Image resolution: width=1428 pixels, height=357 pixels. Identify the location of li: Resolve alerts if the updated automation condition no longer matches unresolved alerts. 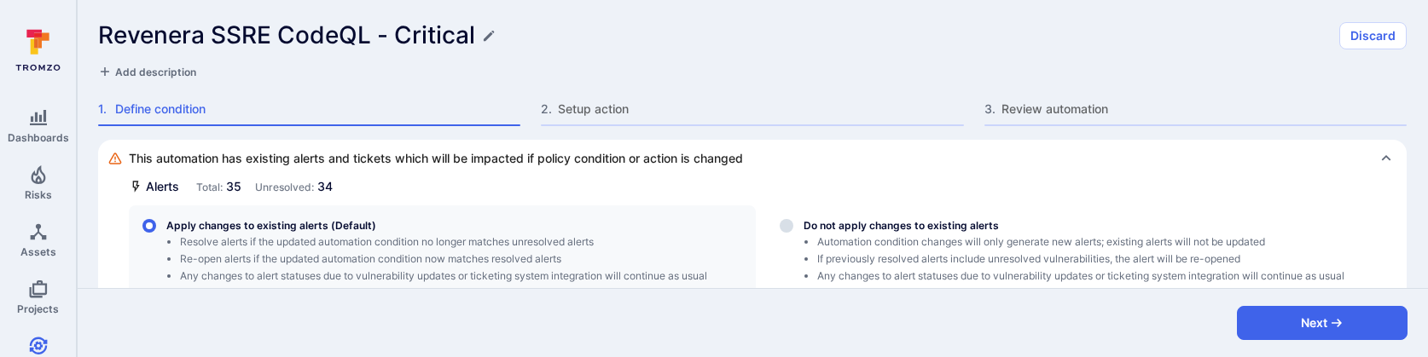
(444, 242).